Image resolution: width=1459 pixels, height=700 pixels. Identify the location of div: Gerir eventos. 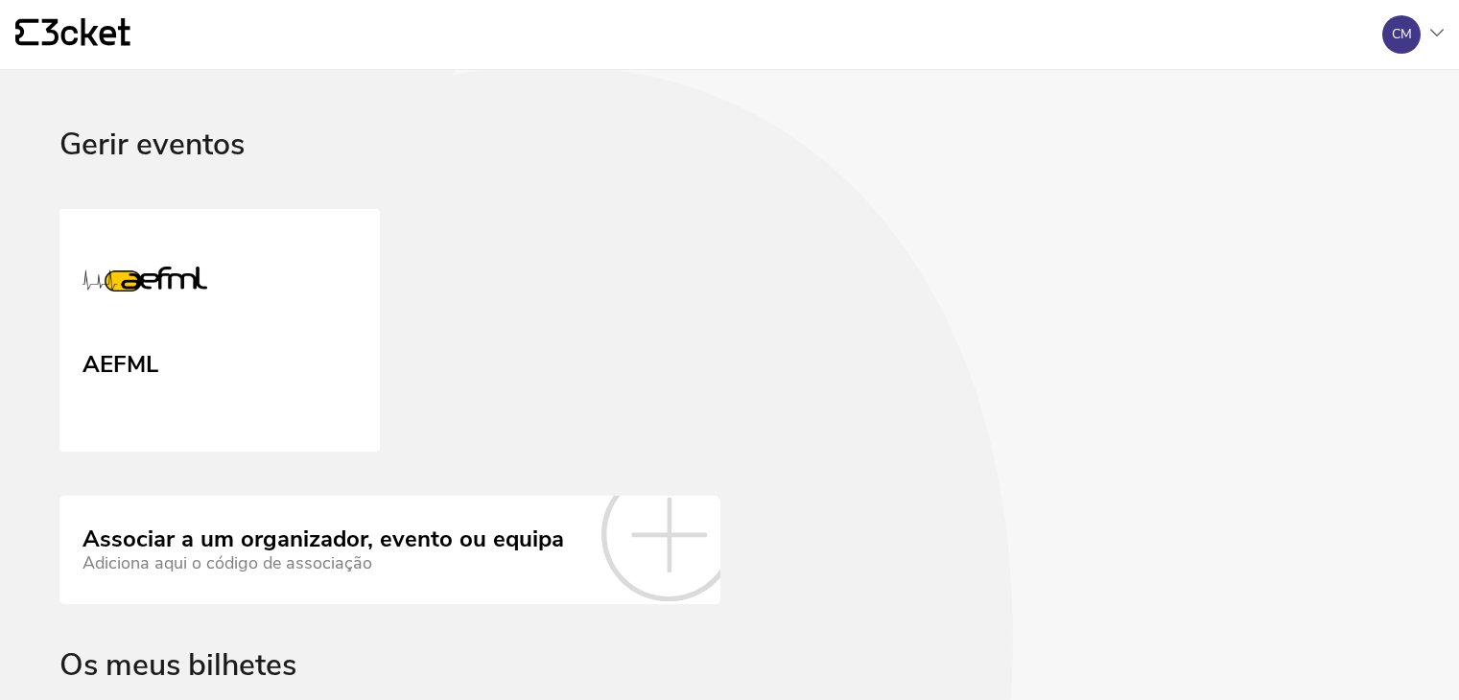
(729, 168).